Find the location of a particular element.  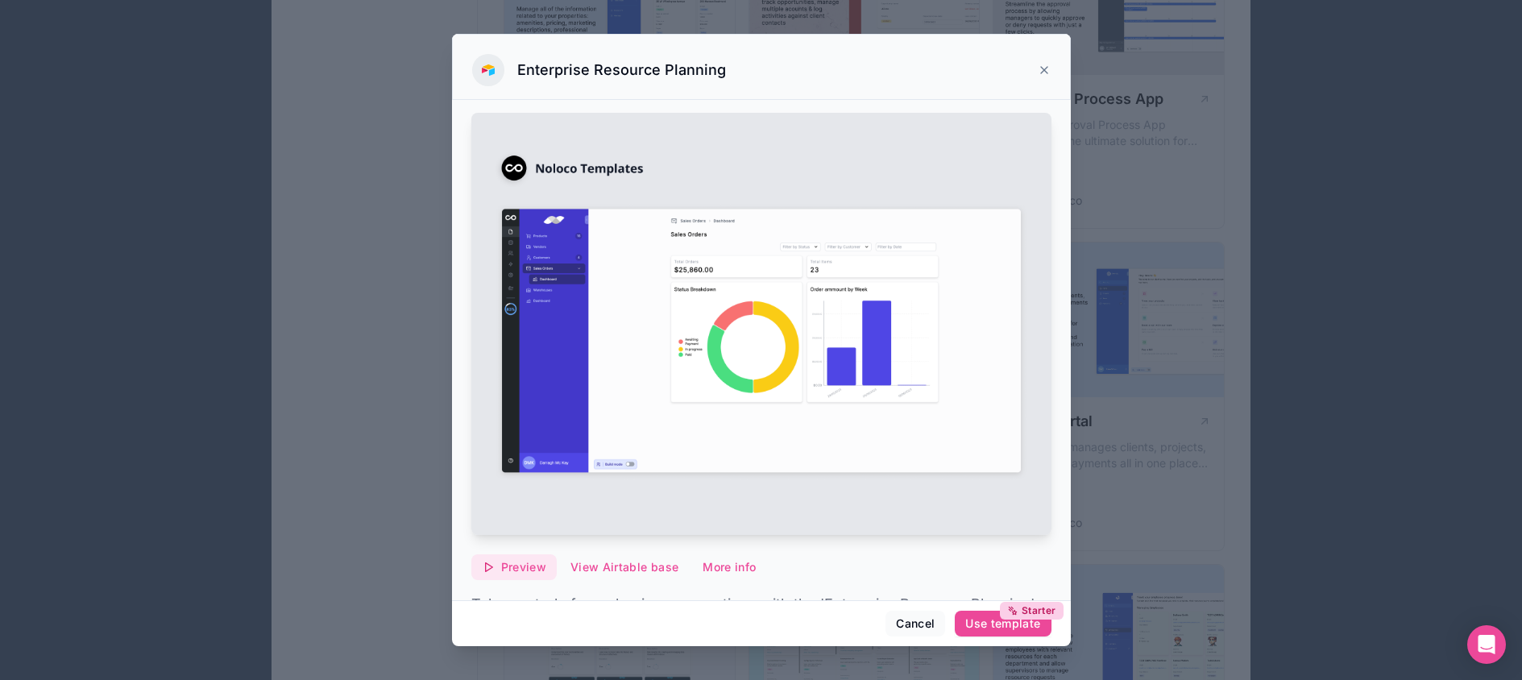

img: Airtable Logo is located at coordinates (488, 70).